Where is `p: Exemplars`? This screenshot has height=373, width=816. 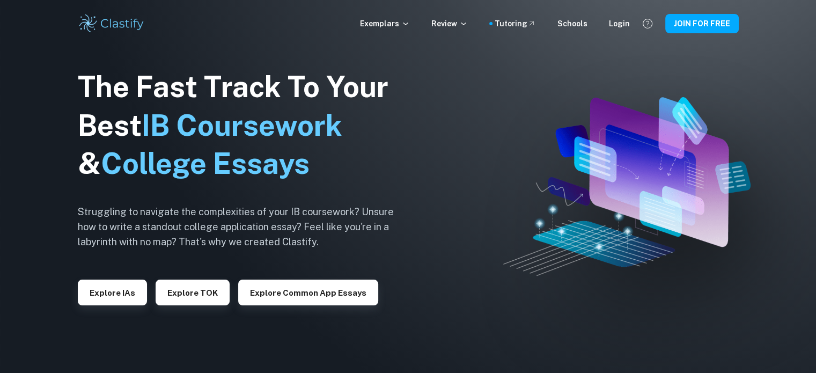
p: Exemplars is located at coordinates (384, 24).